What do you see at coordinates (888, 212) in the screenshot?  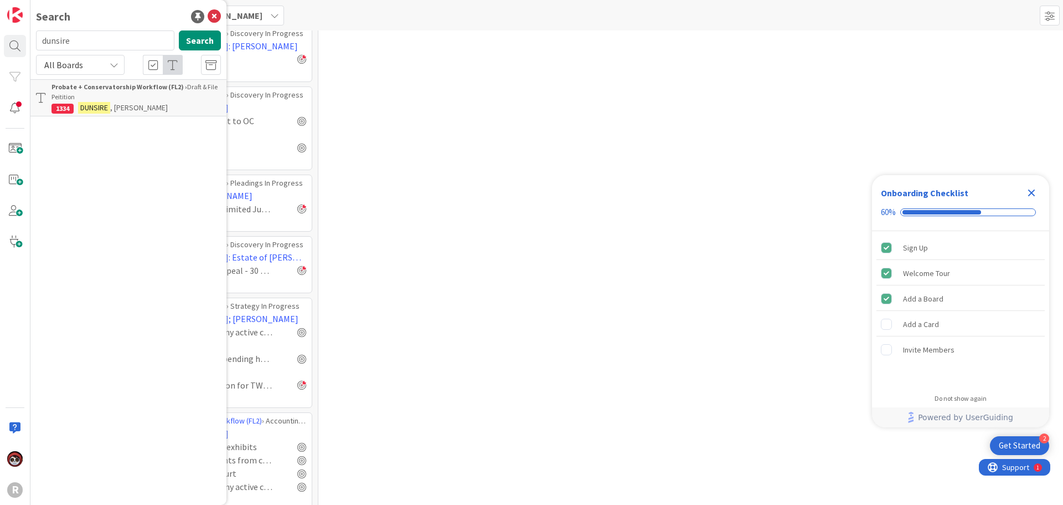 I see `div: 60%` at bounding box center [888, 212].